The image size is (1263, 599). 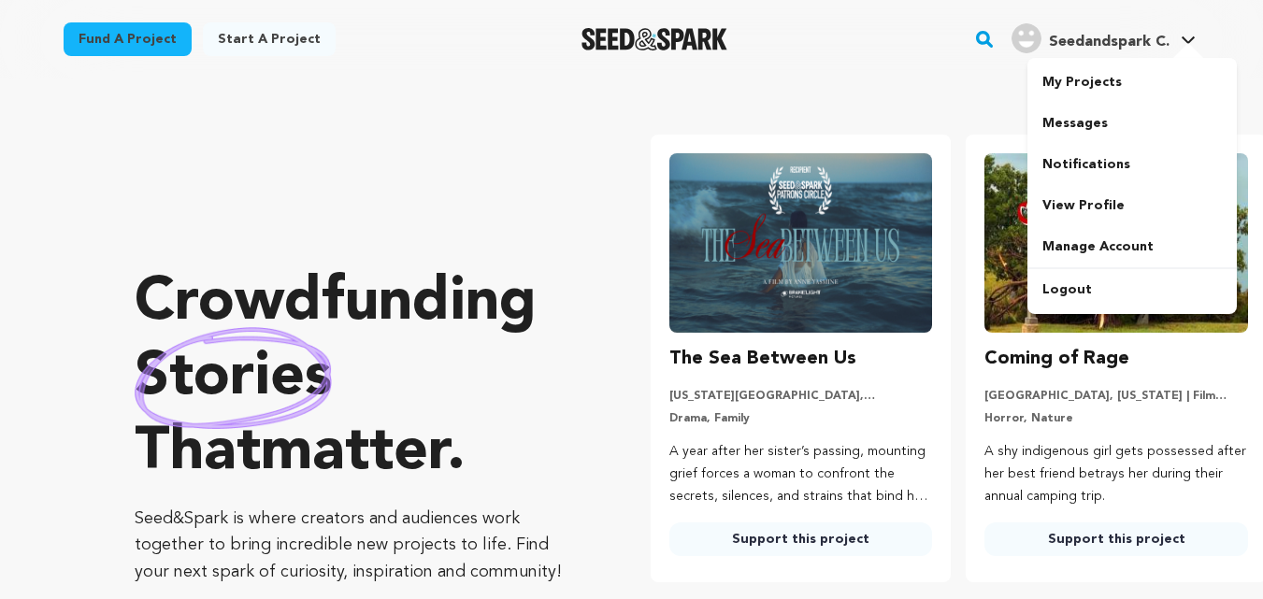 What do you see at coordinates (654, 39) in the screenshot?
I see `a: Seed&Spark Homepage` at bounding box center [654, 39].